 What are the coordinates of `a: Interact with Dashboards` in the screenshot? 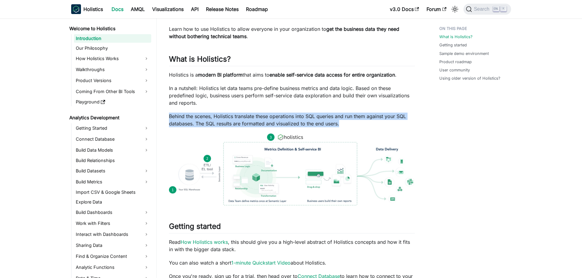 It's located at (112, 235).